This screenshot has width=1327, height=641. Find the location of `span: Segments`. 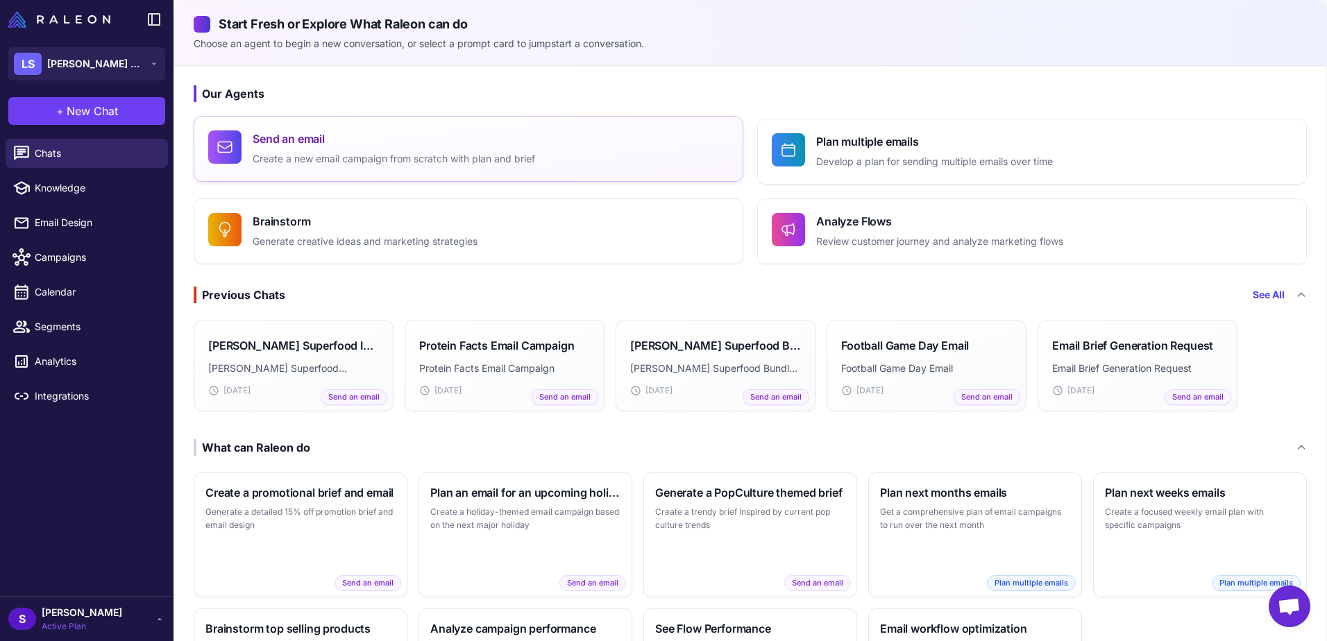

span: Segments is located at coordinates (96, 327).